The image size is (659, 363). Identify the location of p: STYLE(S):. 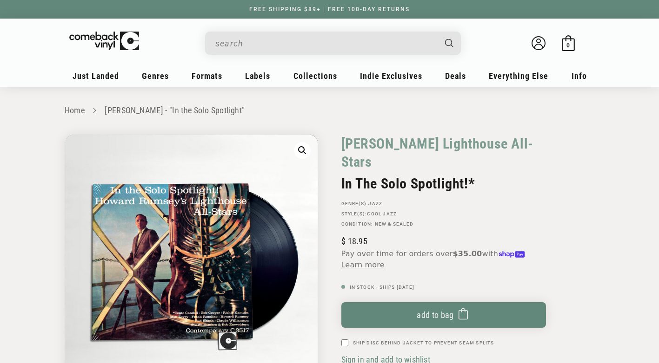
(443, 214).